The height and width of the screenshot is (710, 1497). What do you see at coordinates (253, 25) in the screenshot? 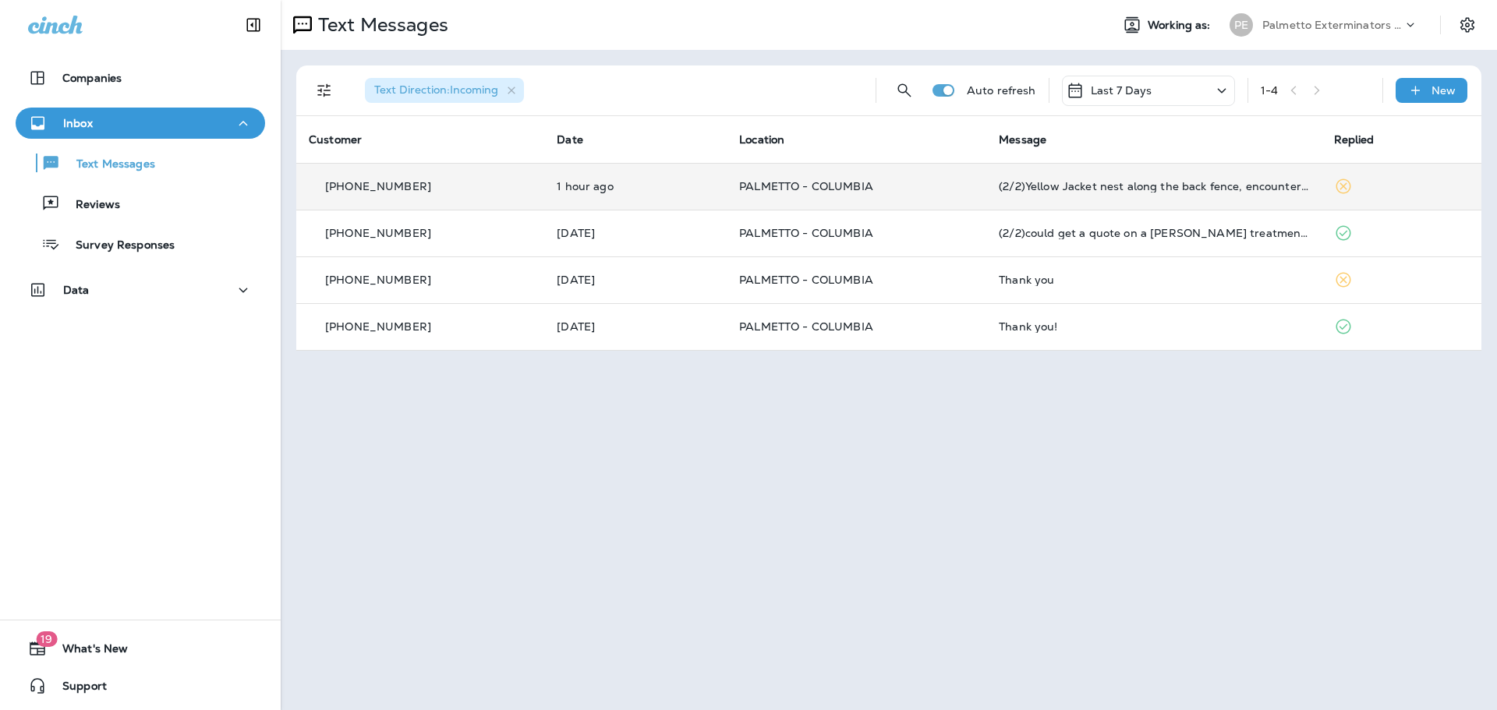
I see `button: Collapse Sidebar` at bounding box center [253, 25].